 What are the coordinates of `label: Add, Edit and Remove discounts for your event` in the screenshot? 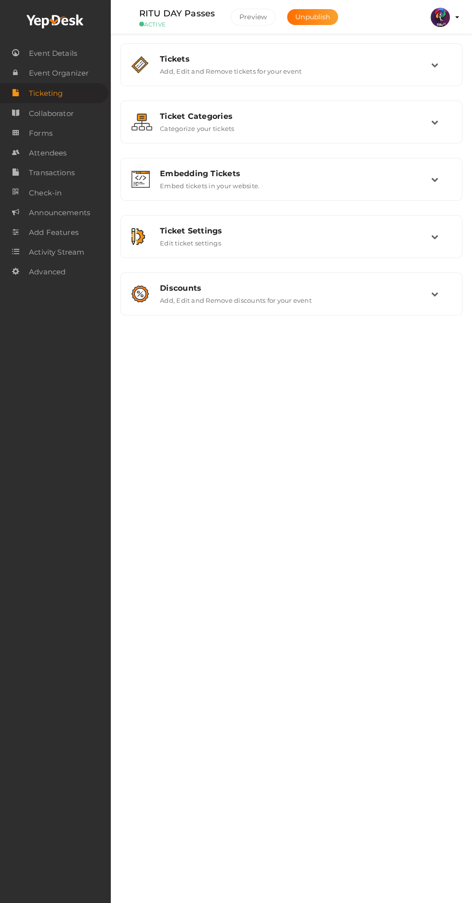 It's located at (235, 299).